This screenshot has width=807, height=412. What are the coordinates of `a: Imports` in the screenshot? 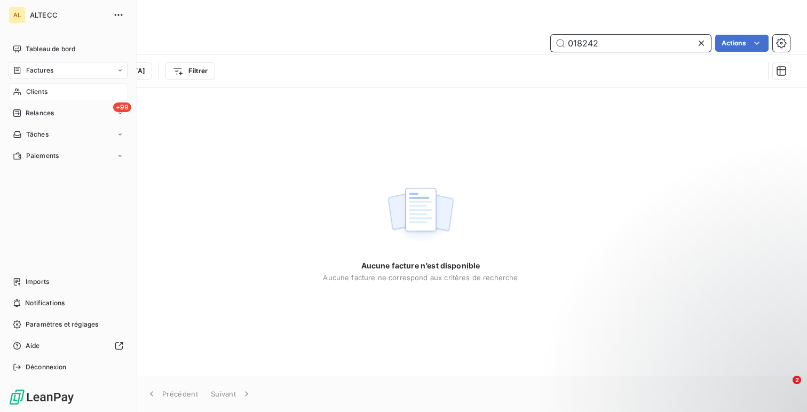 It's located at (68, 282).